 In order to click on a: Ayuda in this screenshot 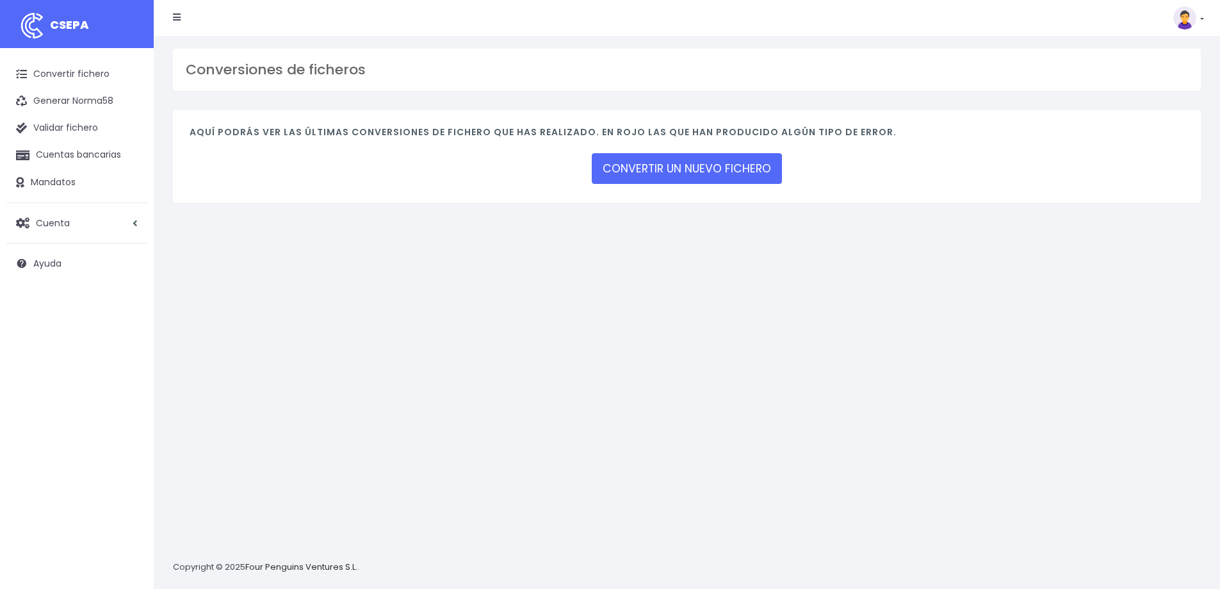, I will do `click(77, 263)`.